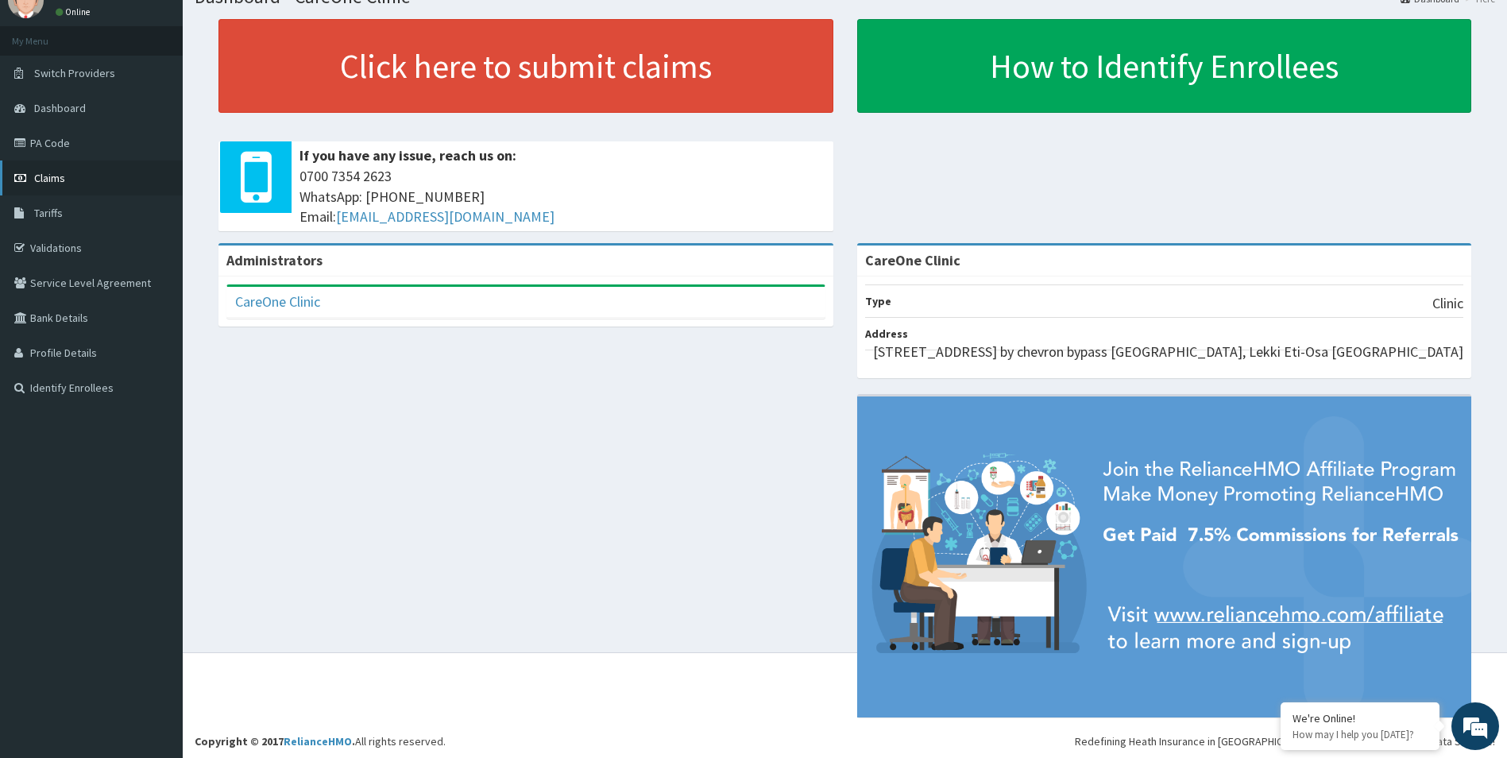 This screenshot has height=758, width=1507. Describe the element at coordinates (1448, 304) in the screenshot. I see `p: Clinic` at that location.